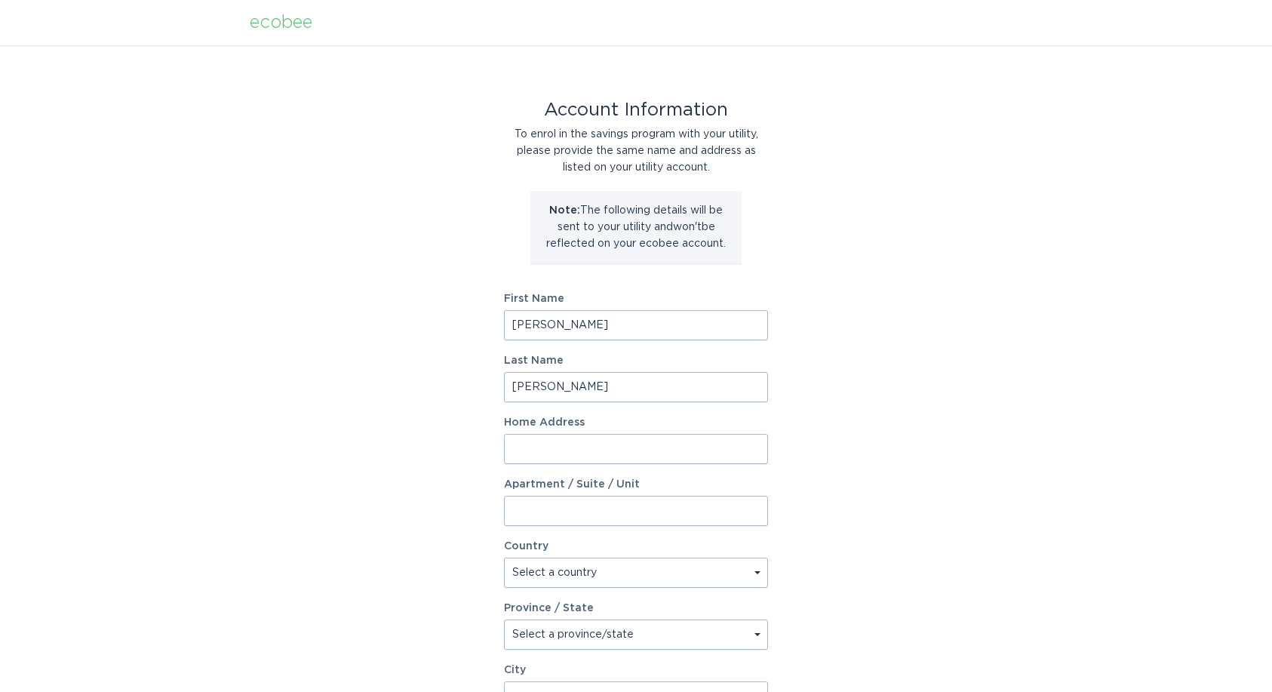  I want to click on label: Country, so click(526, 546).